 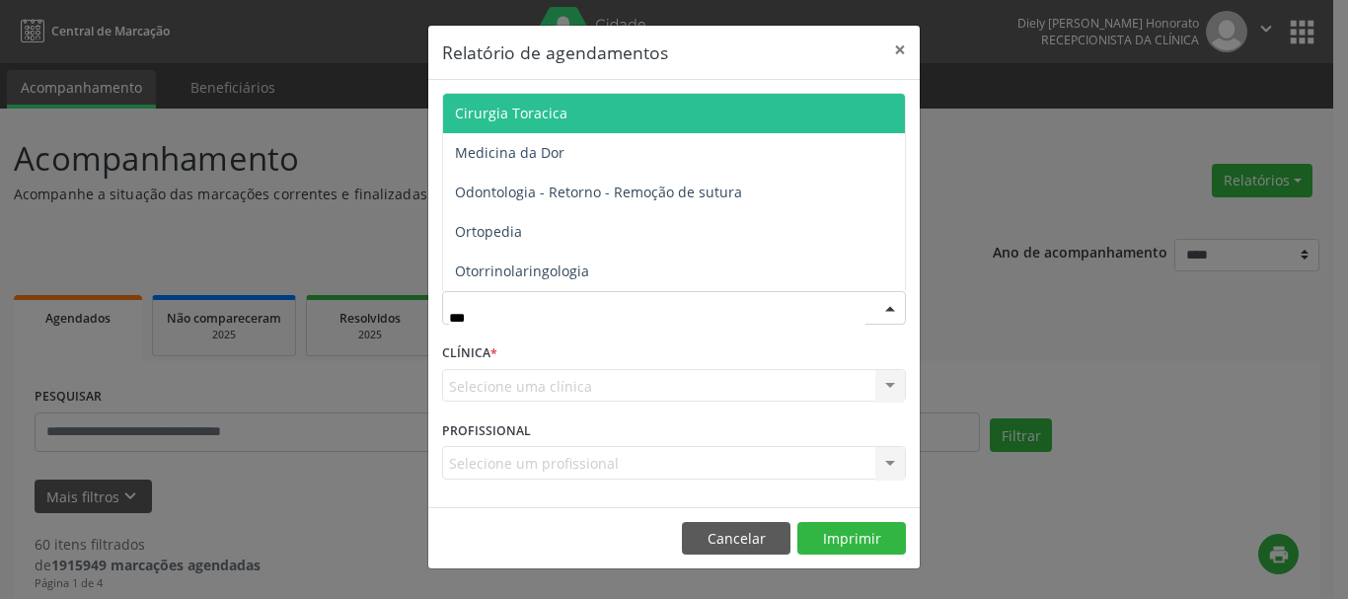 What do you see at coordinates (519, 109) in the screenshot?
I see `label: DATA DE AGENDAMENTO` at bounding box center [519, 109].